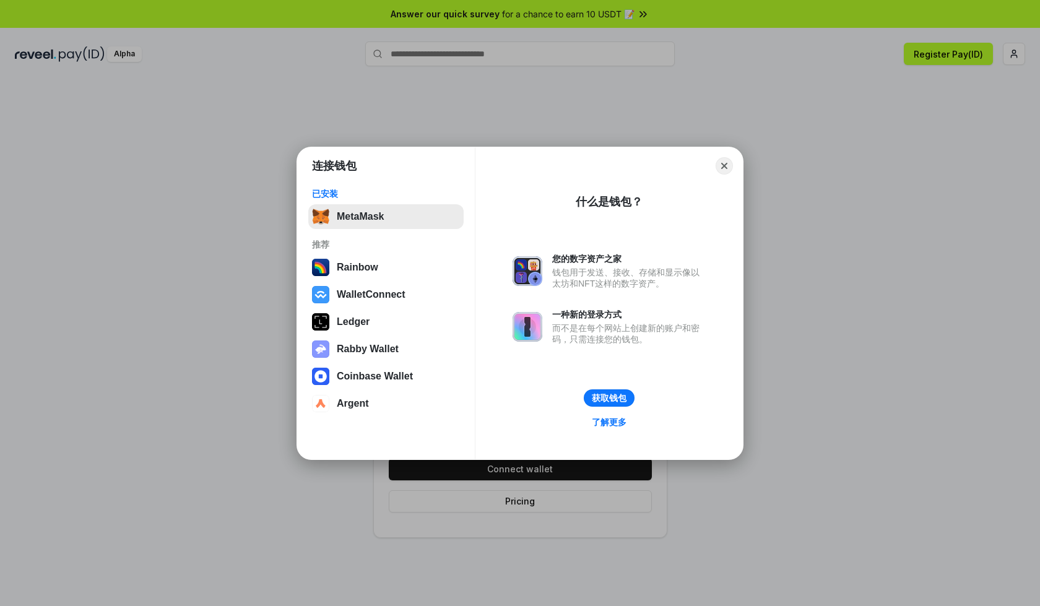 The width and height of the screenshot is (1040, 606). I want to click on button: MetaMask, so click(386, 217).